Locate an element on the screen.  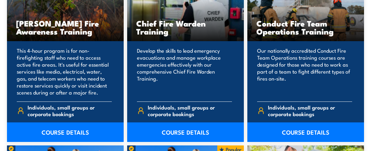
p: This 4-hour program is for non-firefighting staff who need to access active fire areas. It's usef... is located at coordinates (64, 72).